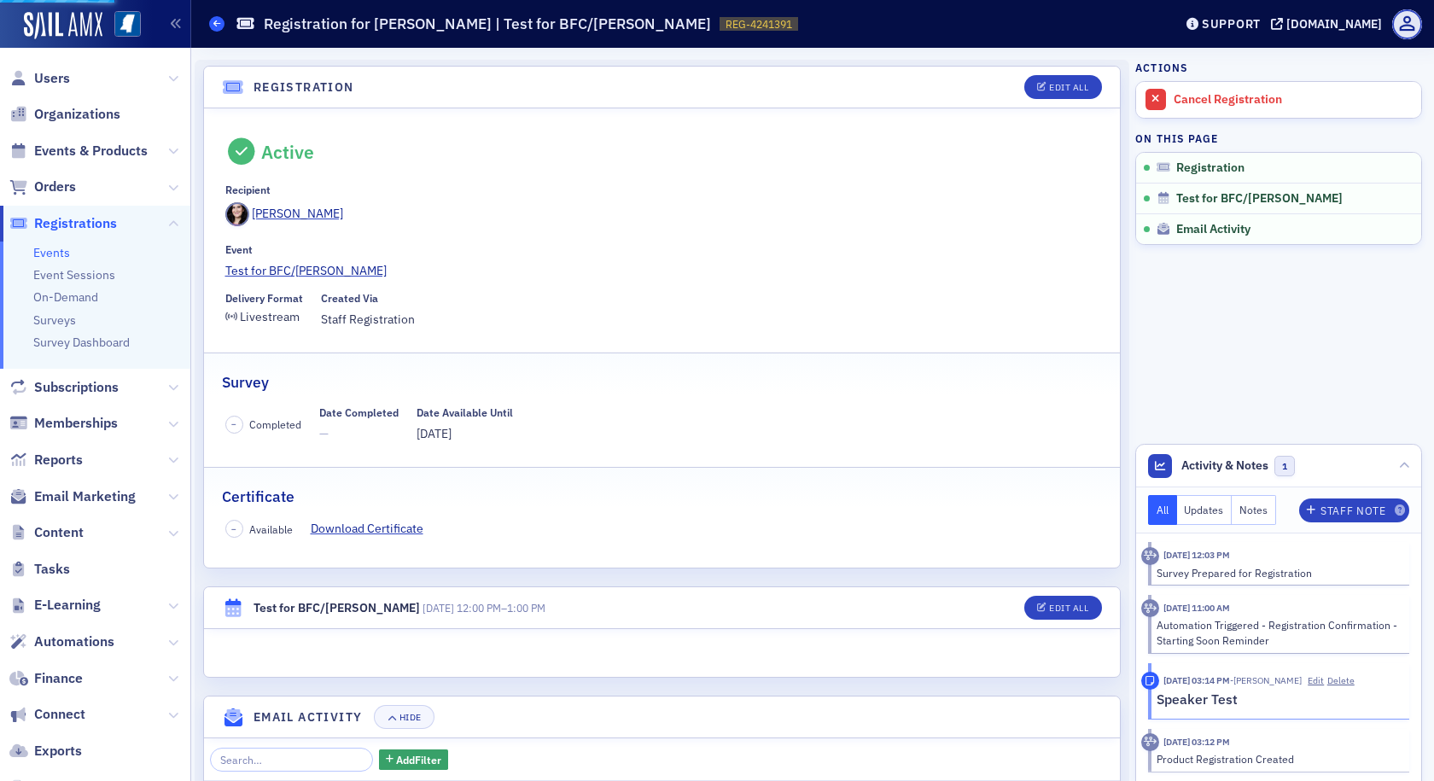  What do you see at coordinates (39, 79) in the screenshot?
I see `a: Users` at bounding box center [39, 79].